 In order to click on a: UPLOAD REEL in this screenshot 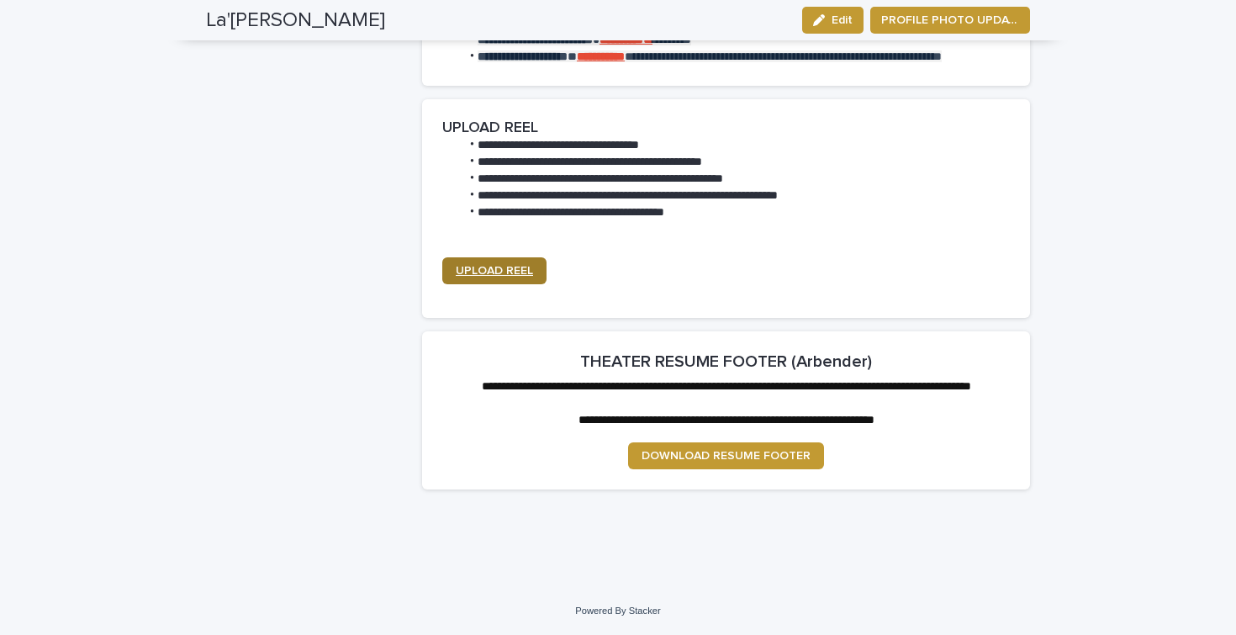, I will do `click(495, 271)`.